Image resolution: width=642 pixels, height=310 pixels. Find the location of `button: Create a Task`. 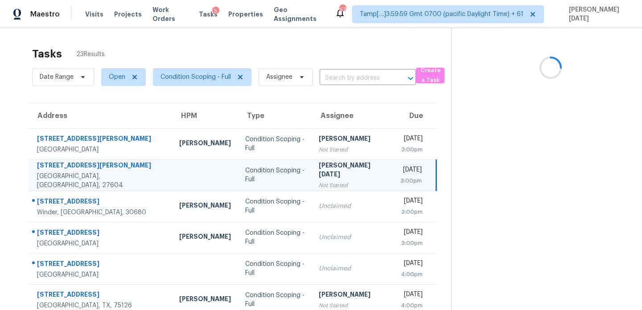

button: Create a Task is located at coordinates (430, 75).